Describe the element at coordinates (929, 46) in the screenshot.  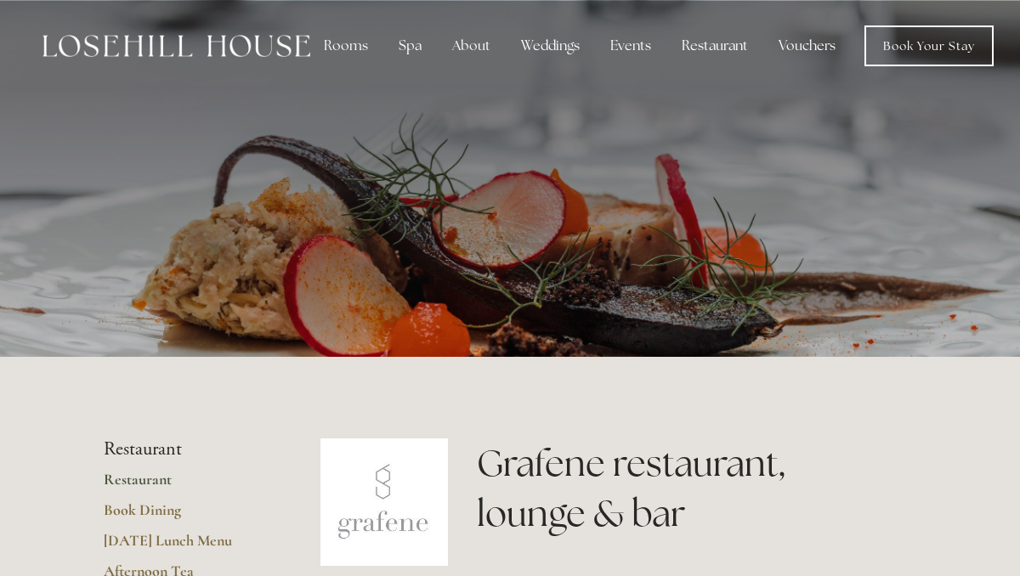
I see `a: Book Your Stay` at that location.